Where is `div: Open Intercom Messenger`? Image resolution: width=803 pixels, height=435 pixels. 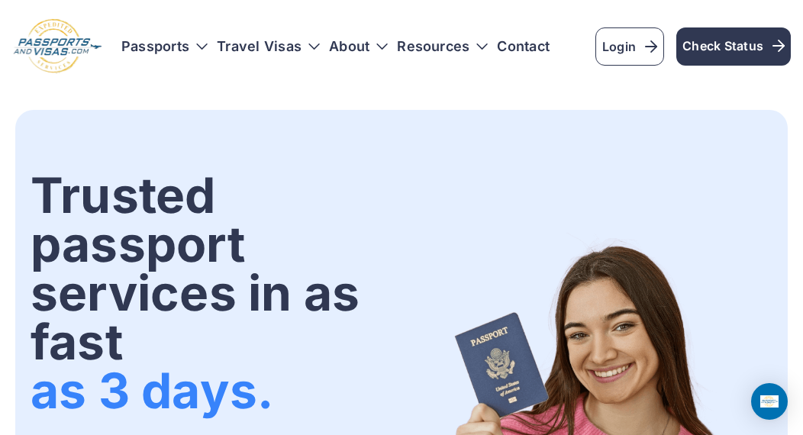 div: Open Intercom Messenger is located at coordinates (770, 402).